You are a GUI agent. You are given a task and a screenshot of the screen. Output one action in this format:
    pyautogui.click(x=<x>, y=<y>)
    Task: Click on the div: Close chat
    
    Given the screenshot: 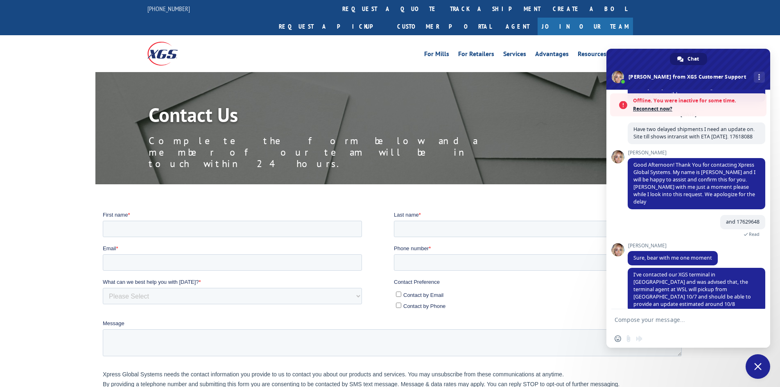 What is the action you would take?
    pyautogui.click(x=757, y=366)
    